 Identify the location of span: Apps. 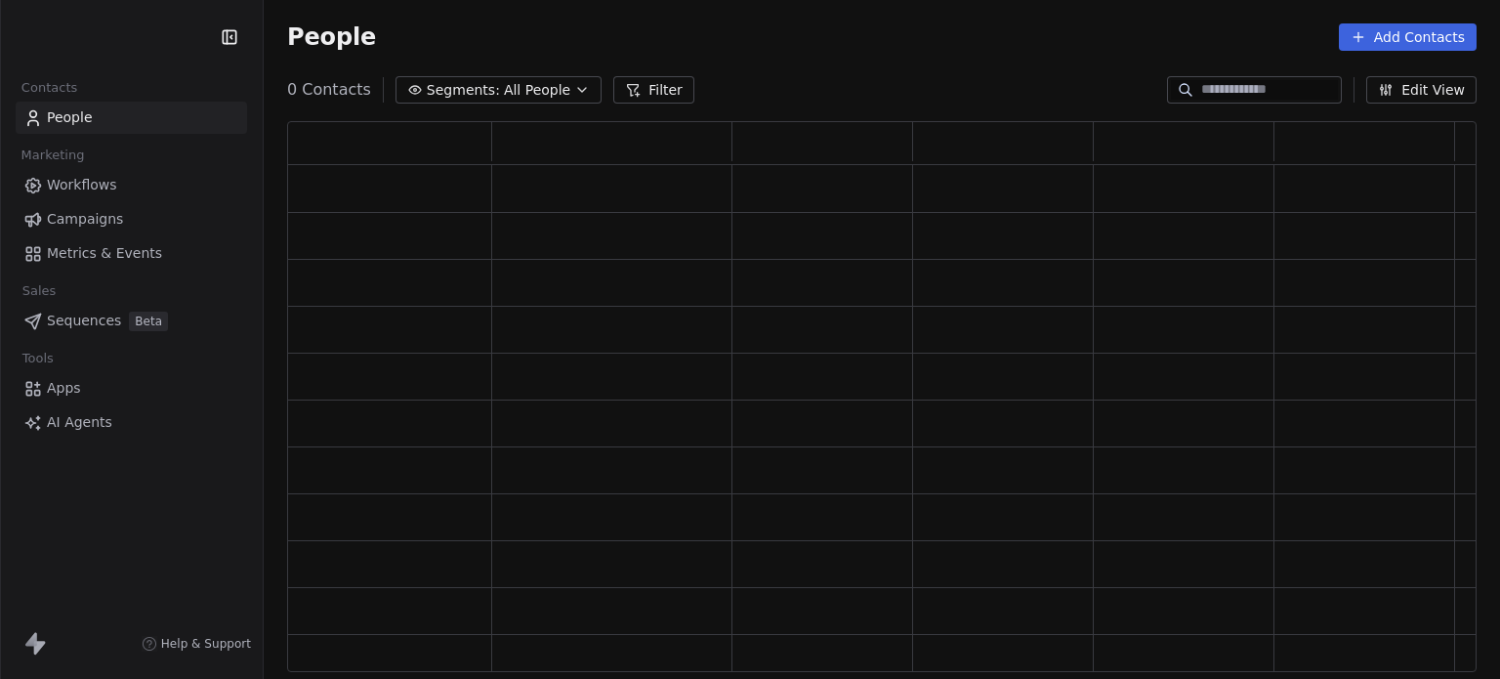
(63, 388).